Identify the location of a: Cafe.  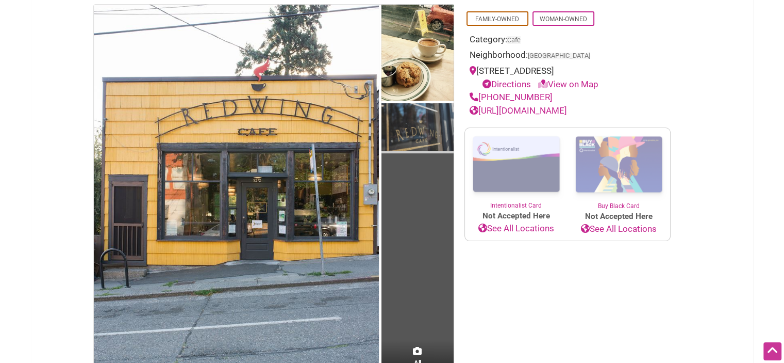
(514, 40).